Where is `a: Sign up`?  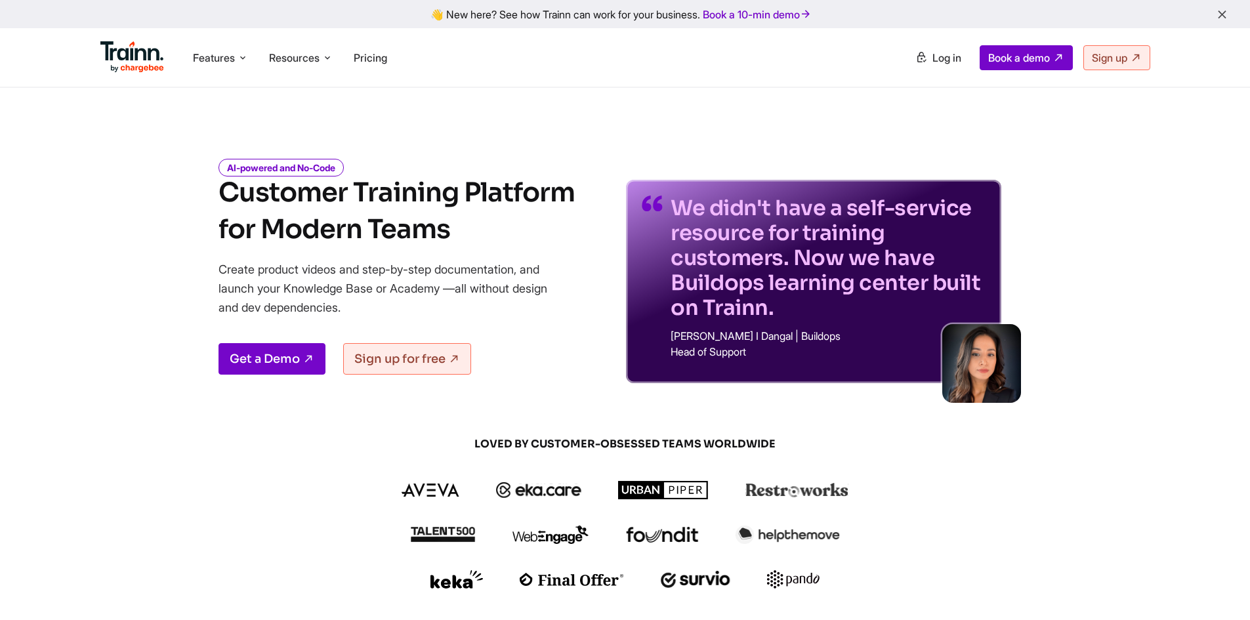 a: Sign up is located at coordinates (1117, 58).